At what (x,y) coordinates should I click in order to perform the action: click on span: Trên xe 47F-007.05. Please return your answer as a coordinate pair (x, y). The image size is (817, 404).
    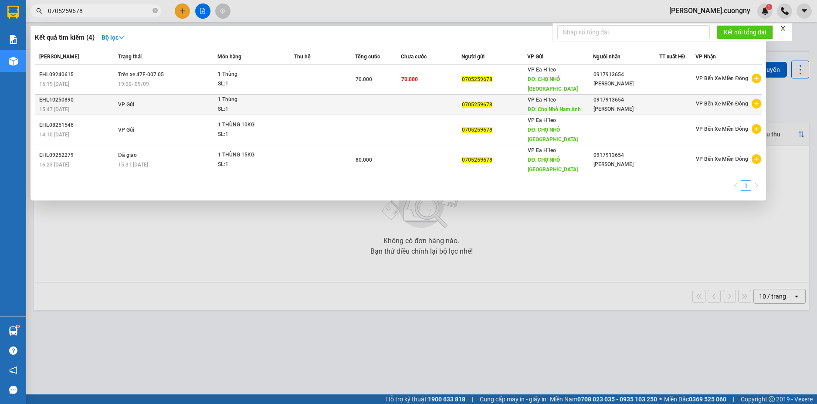
    Looking at the image, I should click on (141, 75).